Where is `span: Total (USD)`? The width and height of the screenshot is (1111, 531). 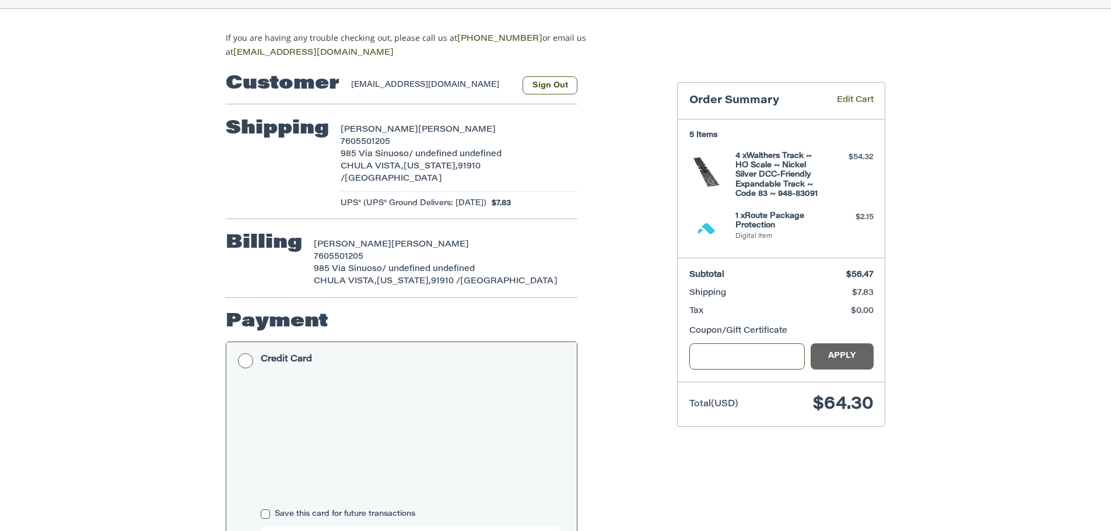 span: Total (USD) is located at coordinates (714, 404).